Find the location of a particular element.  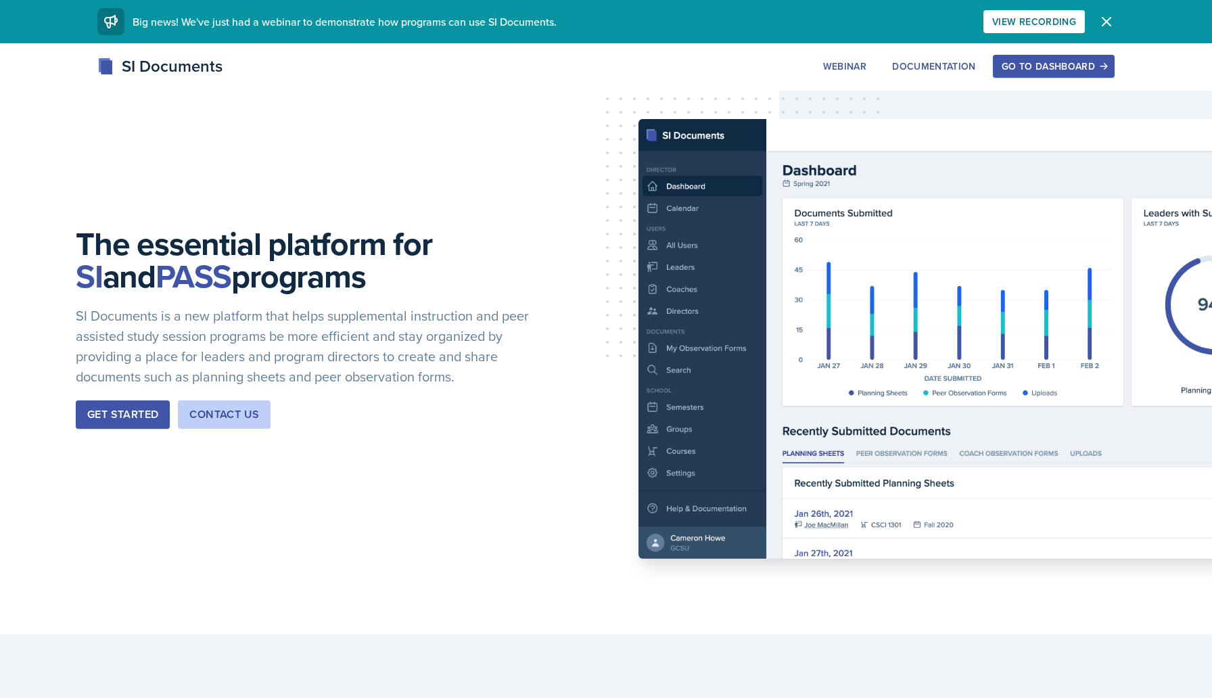

button: Contact Us is located at coordinates (224, 415).